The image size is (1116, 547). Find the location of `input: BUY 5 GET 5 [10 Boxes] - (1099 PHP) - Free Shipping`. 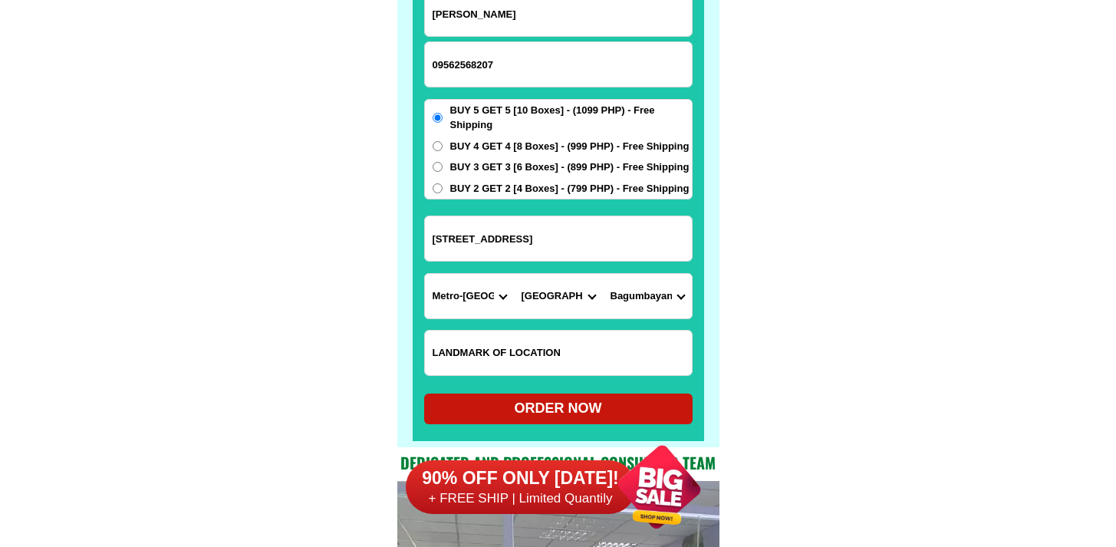

input: BUY 5 GET 5 [10 Boxes] - (1099 PHP) - Free Shipping is located at coordinates (437, 117).